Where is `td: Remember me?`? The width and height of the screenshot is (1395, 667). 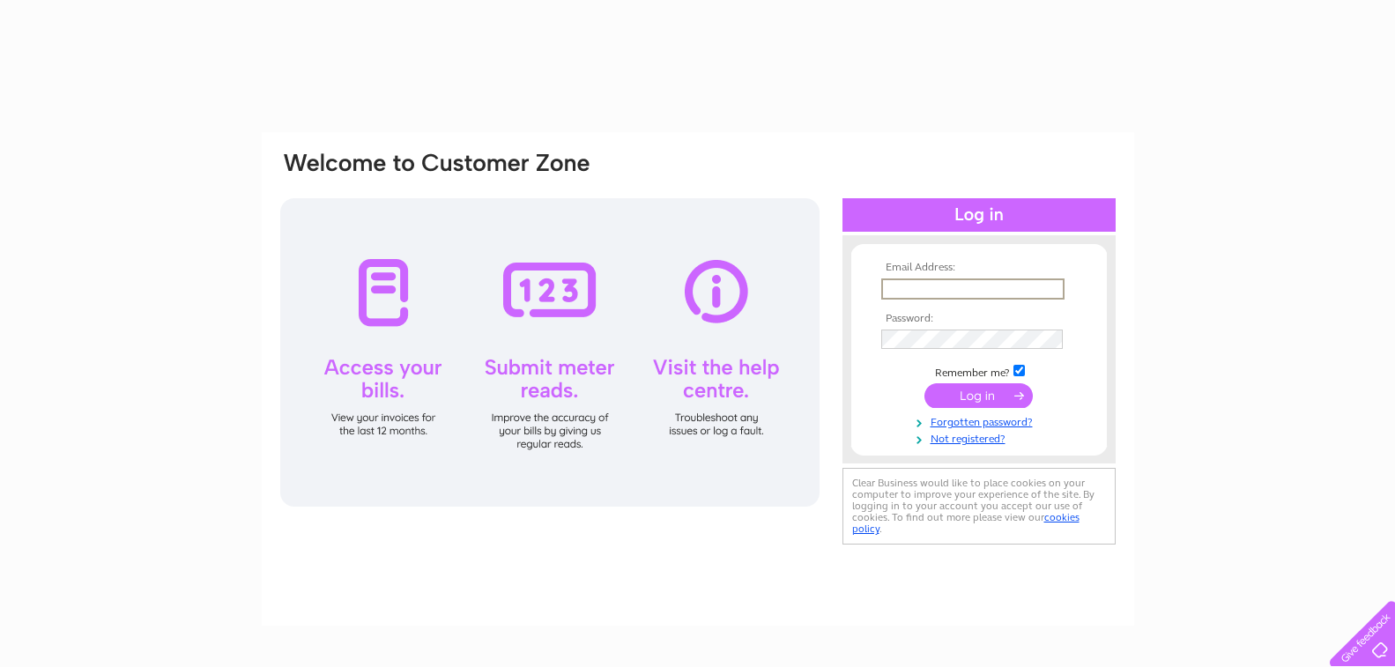 td: Remember me? is located at coordinates (979, 371).